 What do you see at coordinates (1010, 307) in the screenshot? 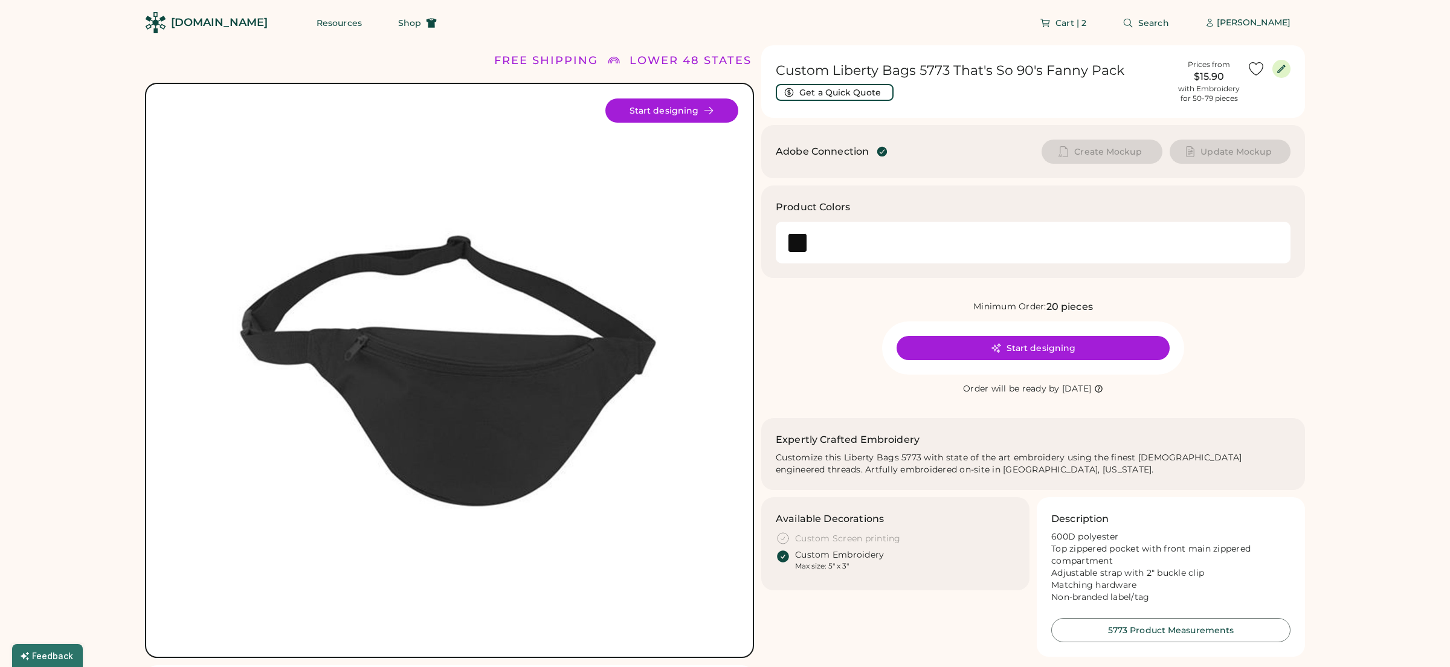
I see `div: Minimum Order:` at bounding box center [1010, 307].